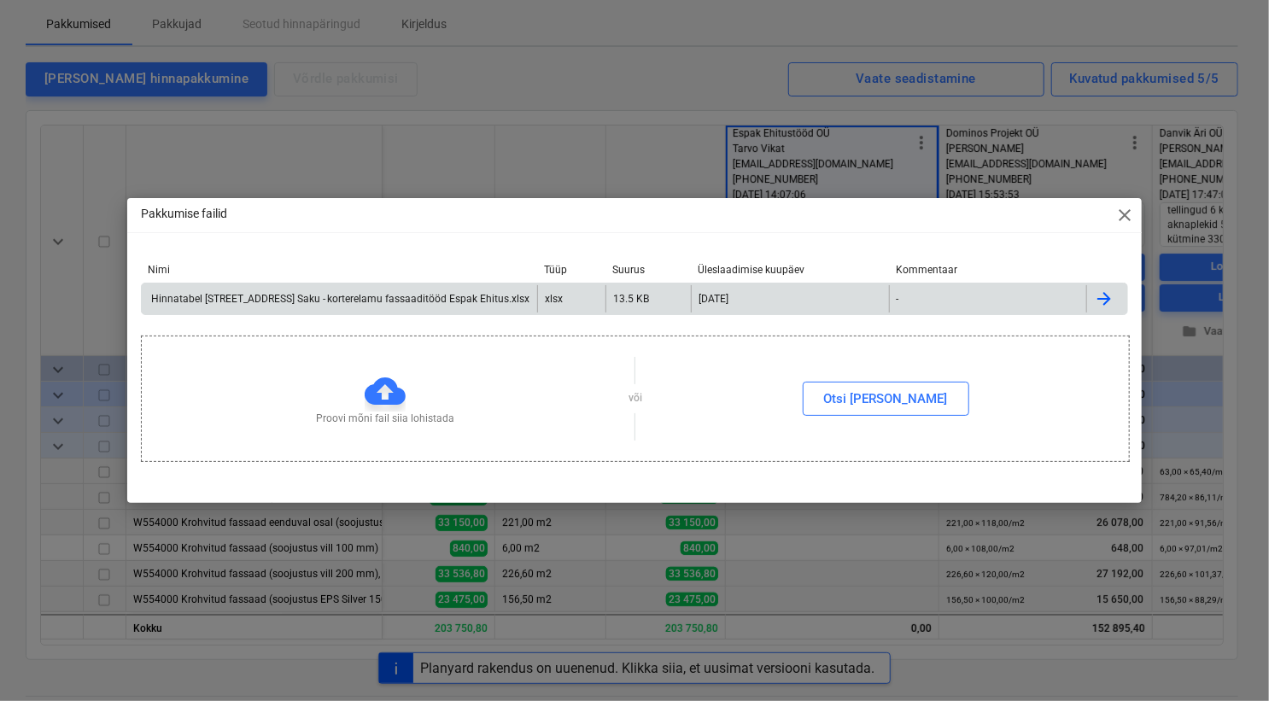 This screenshot has width=1269, height=701. I want to click on div: Nimi, so click(339, 270).